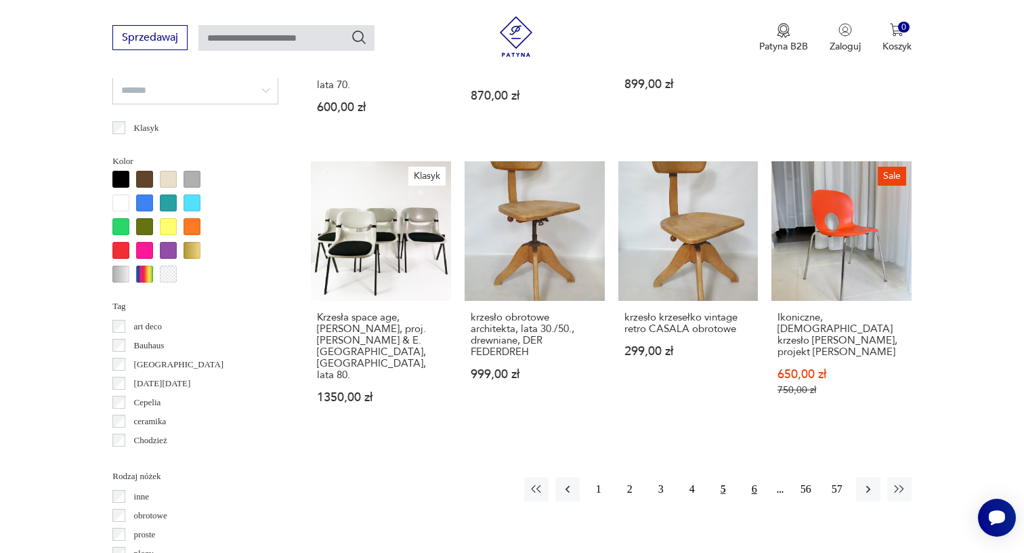 This screenshot has height=553, width=1024. Describe the element at coordinates (897, 46) in the screenshot. I see `p: Koszyk` at that location.